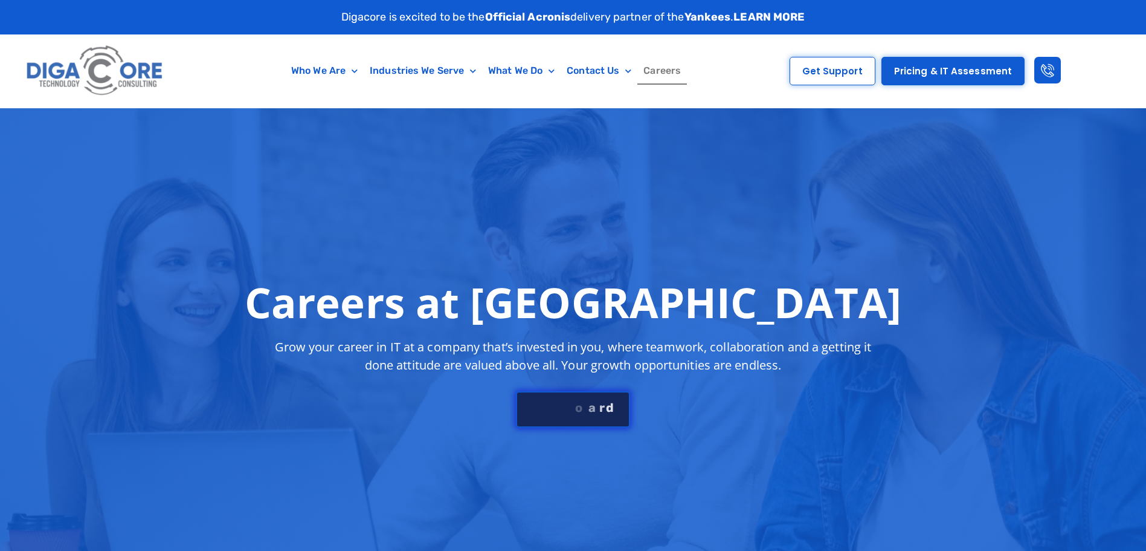 The image size is (1146, 551). I want to click on a: Get Support, so click(833, 71).